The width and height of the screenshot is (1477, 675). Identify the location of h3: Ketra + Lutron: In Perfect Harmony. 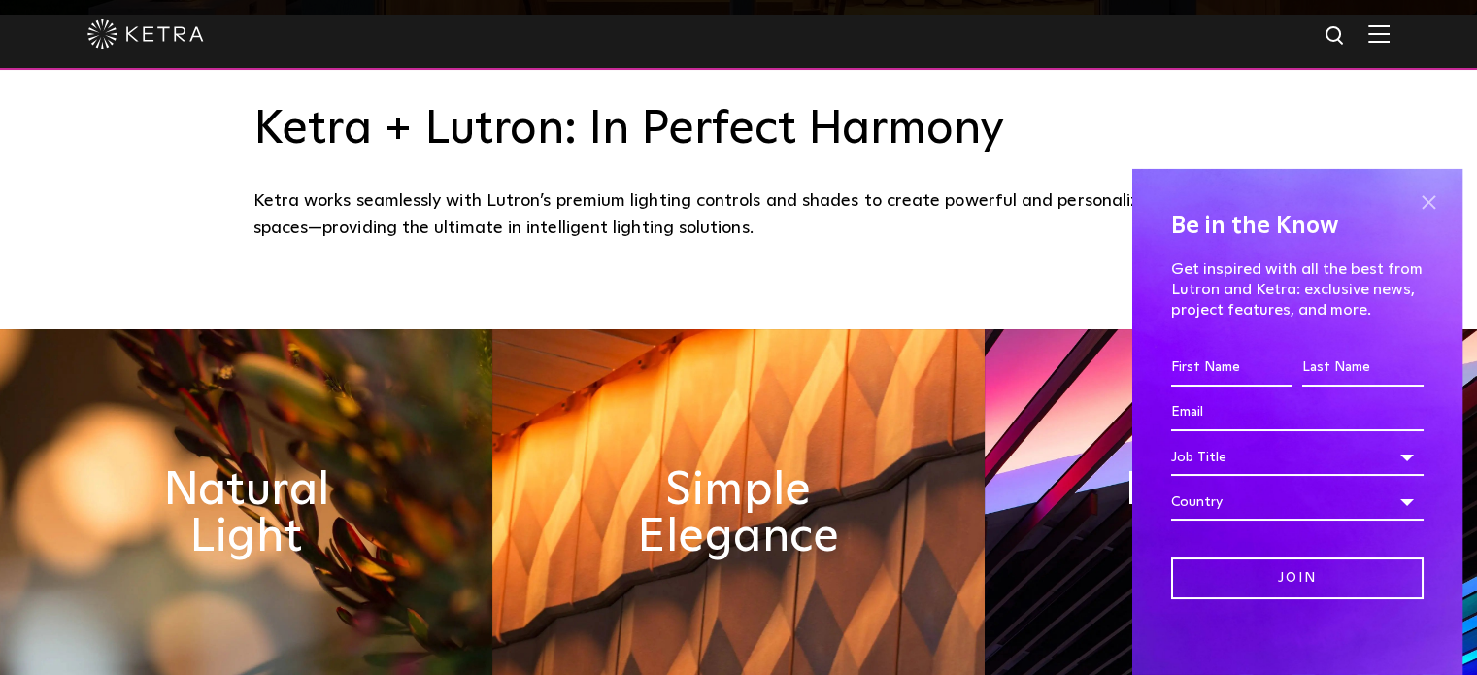
(739, 130).